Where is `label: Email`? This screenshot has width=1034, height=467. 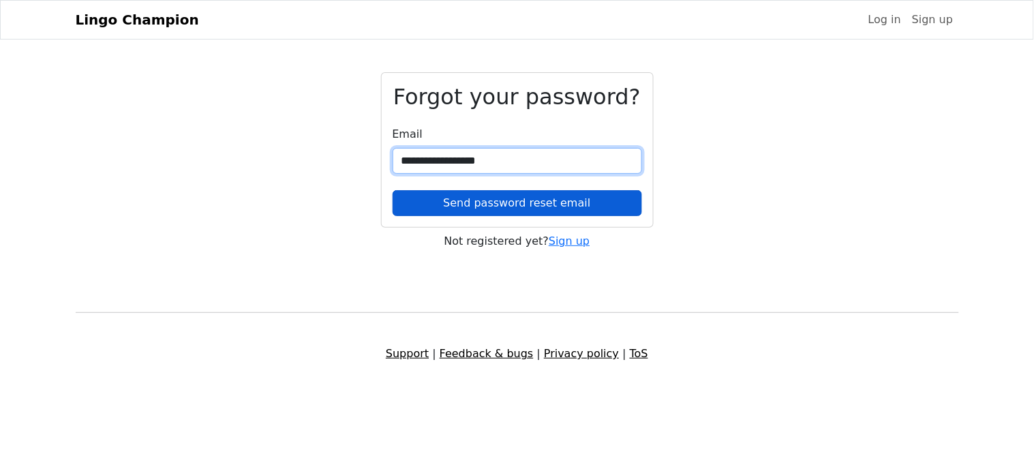
label: Email is located at coordinates (408, 134).